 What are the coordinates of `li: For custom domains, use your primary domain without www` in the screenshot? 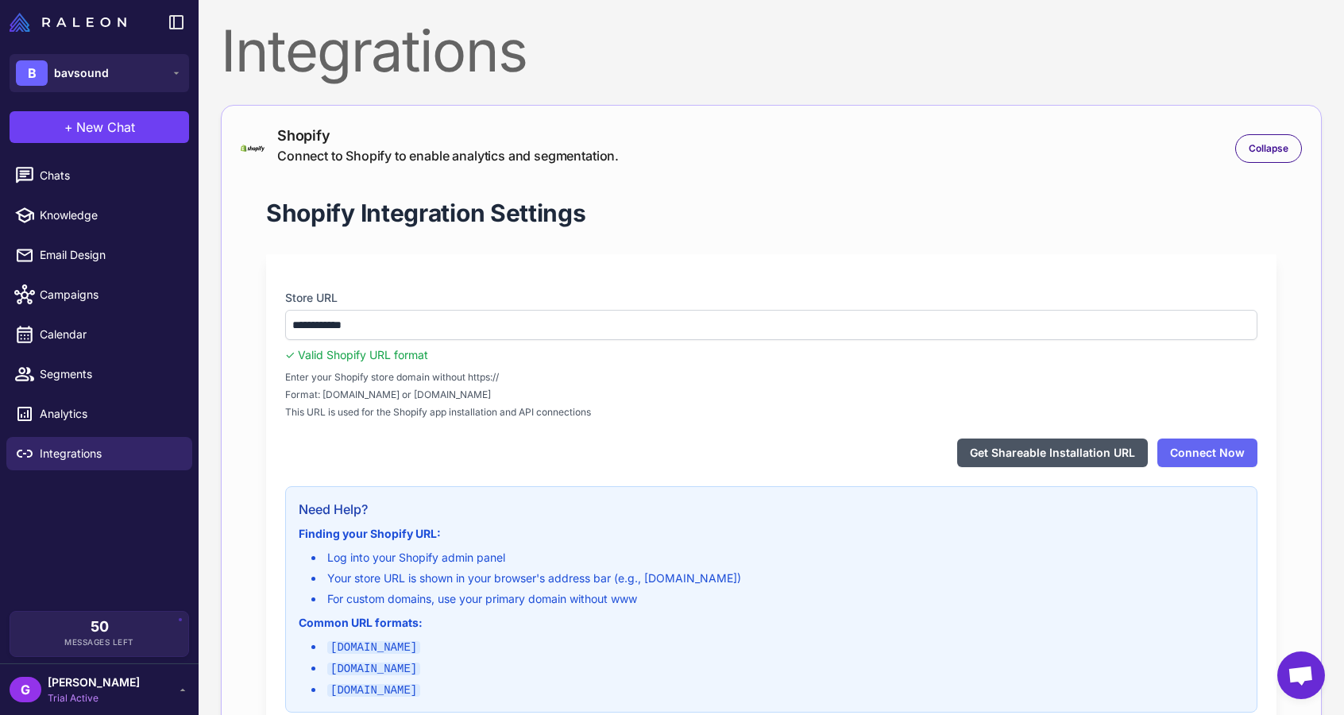 It's located at (777, 599).